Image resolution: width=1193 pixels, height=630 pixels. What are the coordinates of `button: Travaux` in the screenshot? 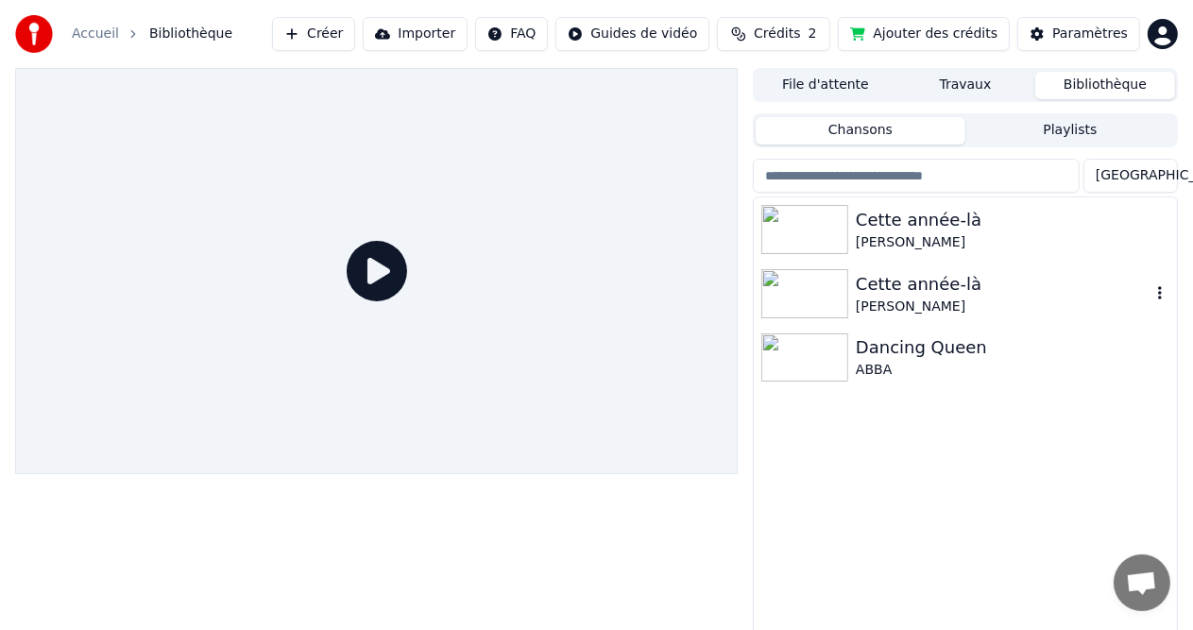 It's located at (965, 85).